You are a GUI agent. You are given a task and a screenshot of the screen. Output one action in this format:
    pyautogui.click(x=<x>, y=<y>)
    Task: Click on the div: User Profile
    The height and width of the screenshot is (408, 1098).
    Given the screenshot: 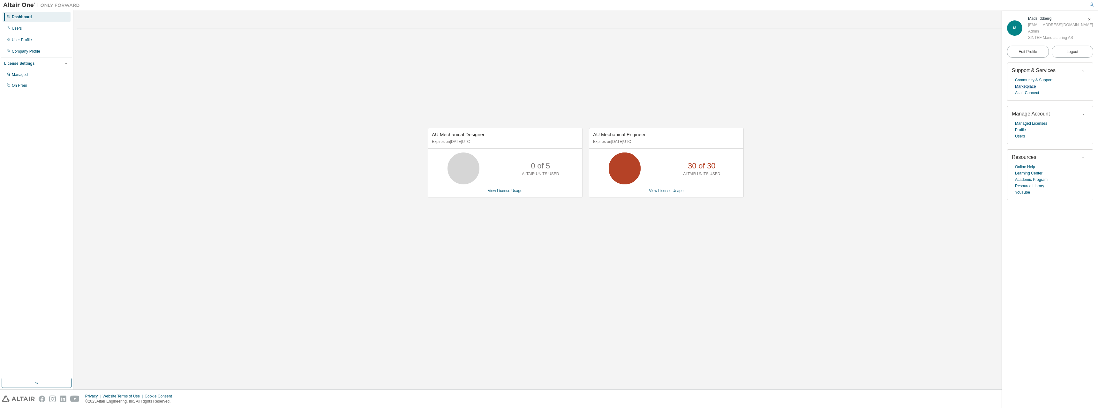 What is the action you would take?
    pyautogui.click(x=22, y=40)
    